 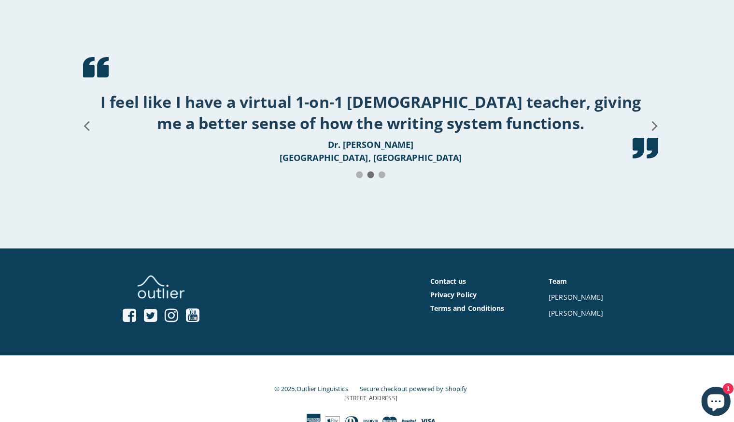 I want to click on a: Open Facebook profile, so click(x=128, y=312).